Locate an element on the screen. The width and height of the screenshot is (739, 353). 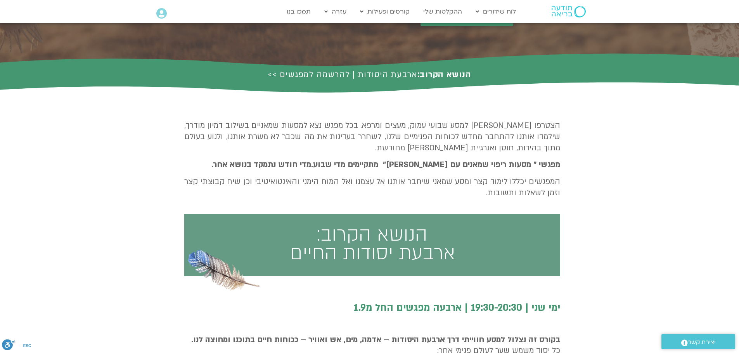
span: יצירת קשר is located at coordinates (702, 343).